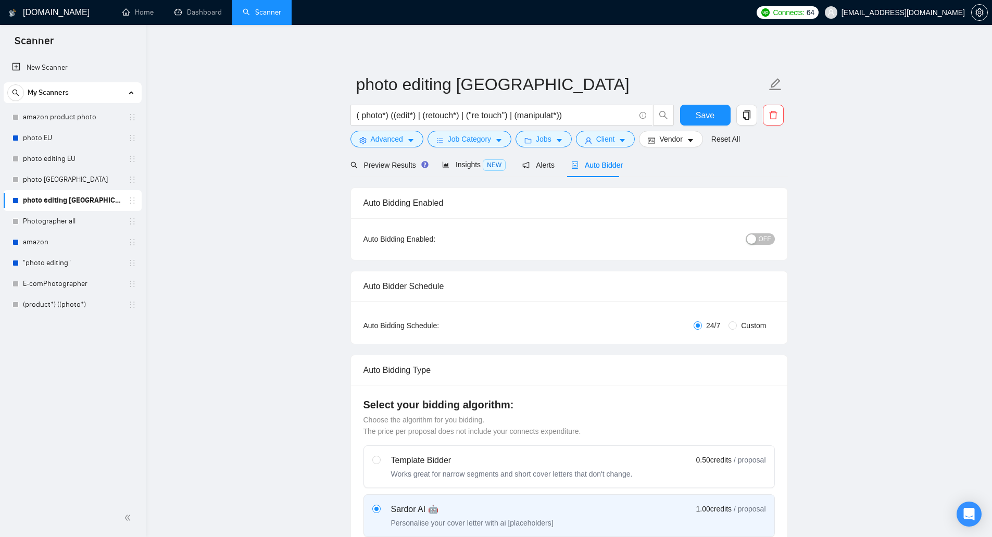  What do you see at coordinates (980, 13) in the screenshot?
I see `button: setting` at bounding box center [980, 13].